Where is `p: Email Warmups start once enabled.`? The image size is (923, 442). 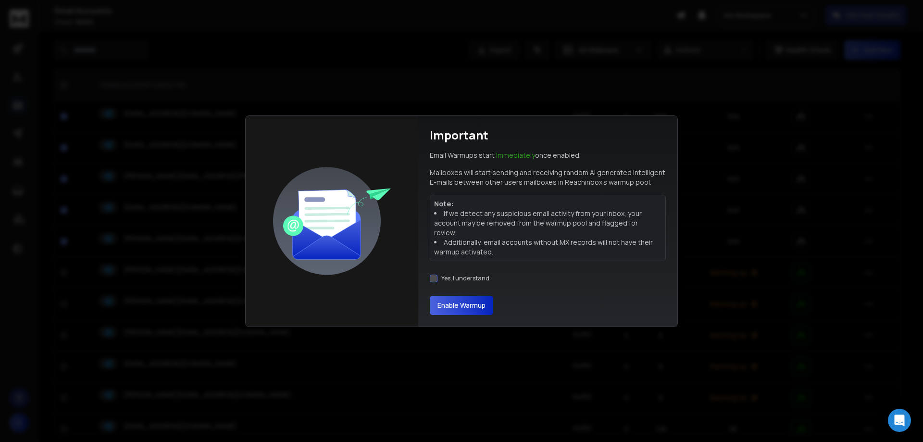
p: Email Warmups start once enabled. is located at coordinates (505, 155).